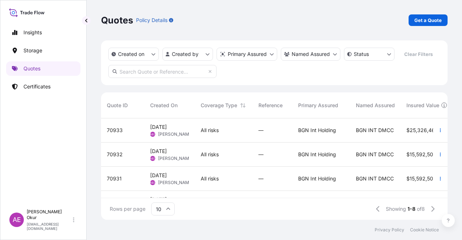 The width and height of the screenshot is (462, 240). Describe the element at coordinates (33, 51) in the screenshot. I see `p: Storage` at that location.